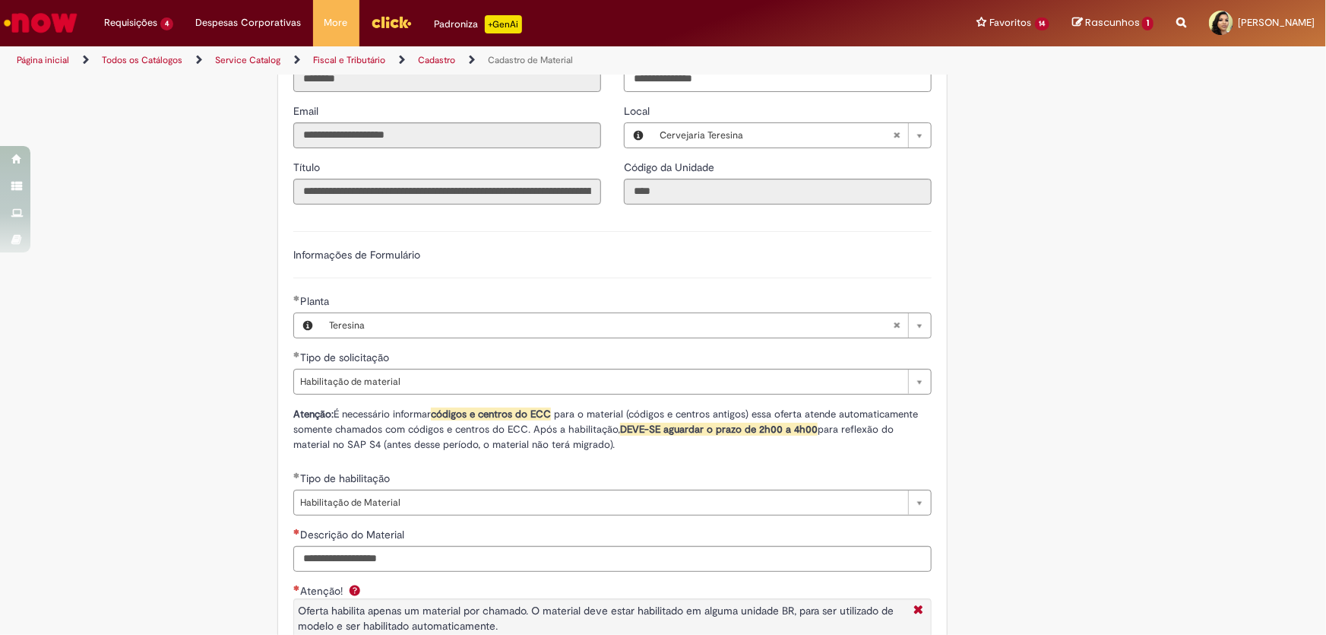 The image size is (1326, 635). I want to click on span: É necessário informar para o material (códigos e centros antigos) essa oferta atende automaticame..., so click(606, 429).